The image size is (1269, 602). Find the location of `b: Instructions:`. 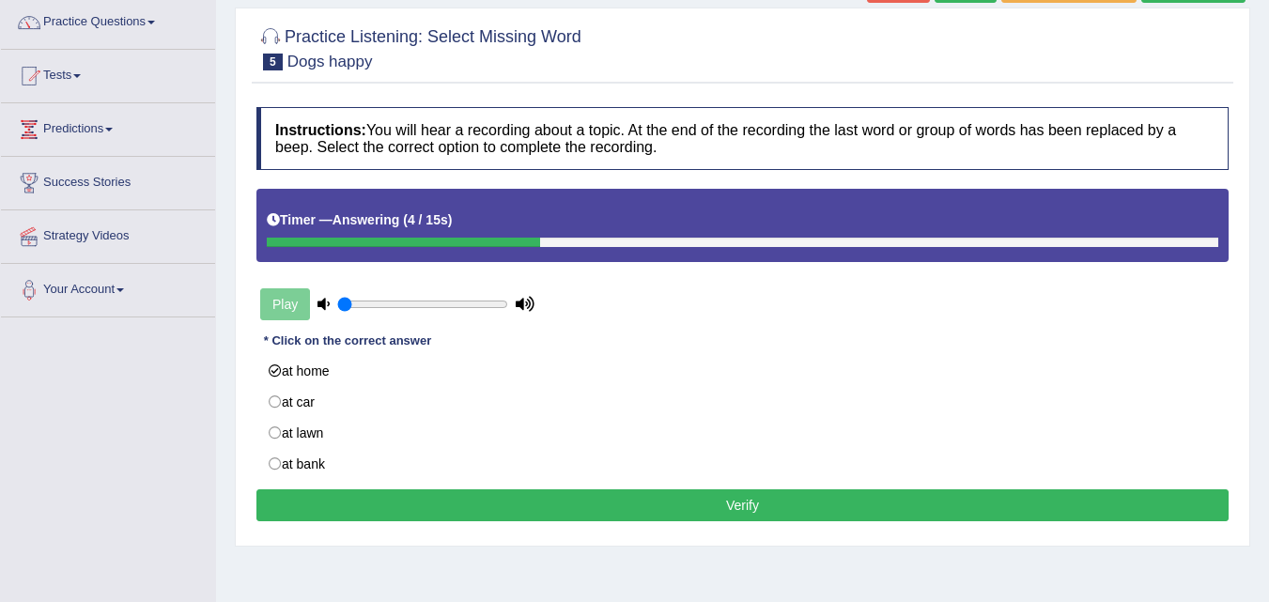

b: Instructions: is located at coordinates (320, 130).